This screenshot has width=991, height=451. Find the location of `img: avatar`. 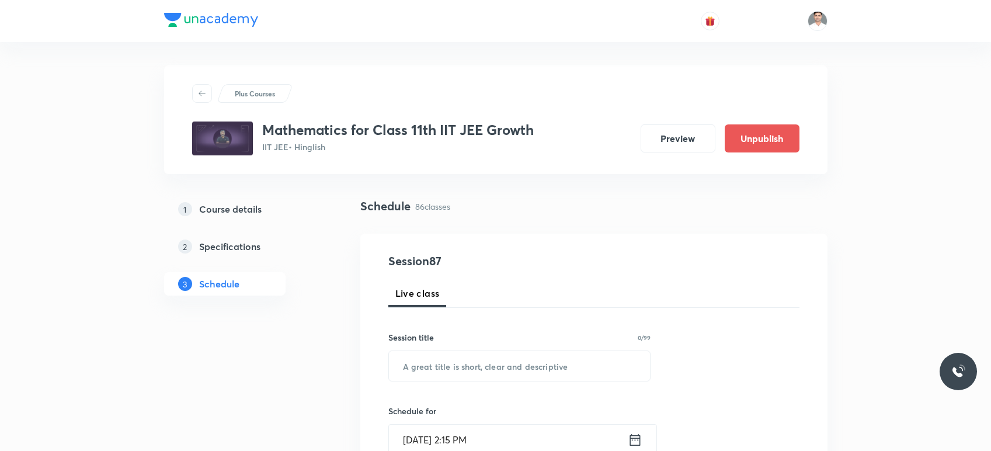

img: avatar is located at coordinates (710, 21).